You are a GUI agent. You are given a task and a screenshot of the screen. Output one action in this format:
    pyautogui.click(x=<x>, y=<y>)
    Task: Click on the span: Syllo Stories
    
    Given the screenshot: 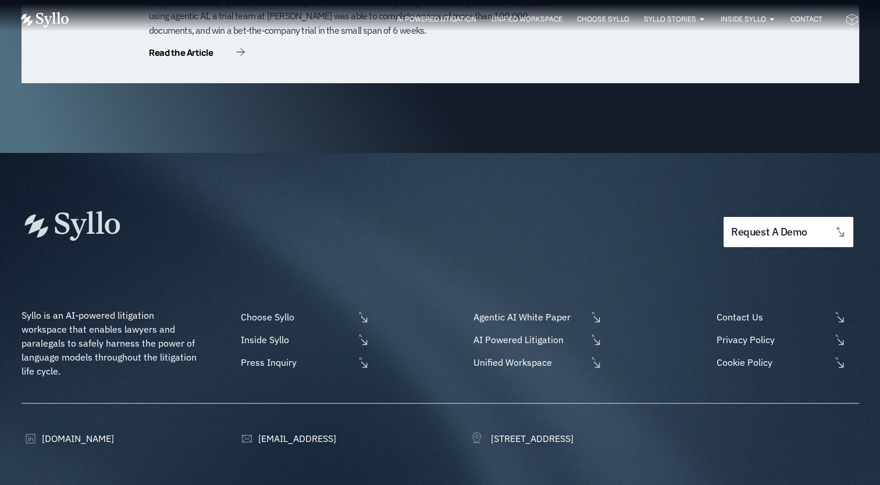 What is the action you would take?
    pyautogui.click(x=669, y=19)
    